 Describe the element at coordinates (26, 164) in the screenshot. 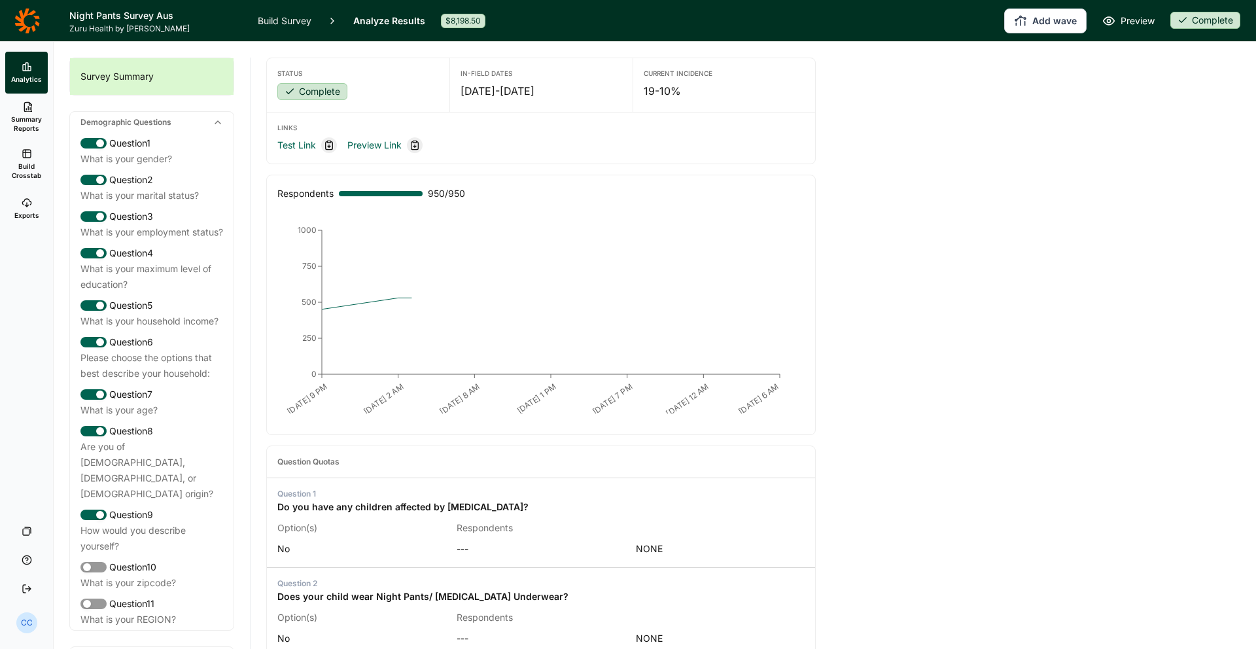

I see `a: Build Crosstab` at that location.